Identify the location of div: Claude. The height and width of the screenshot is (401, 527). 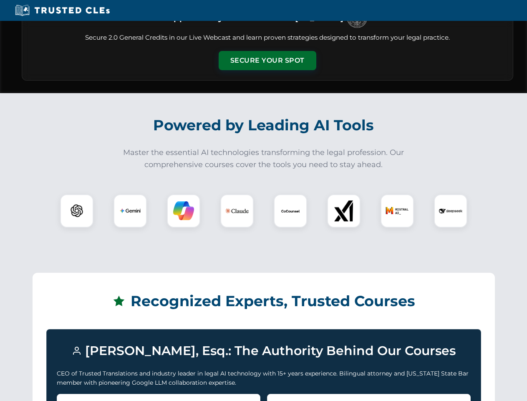
(237, 211).